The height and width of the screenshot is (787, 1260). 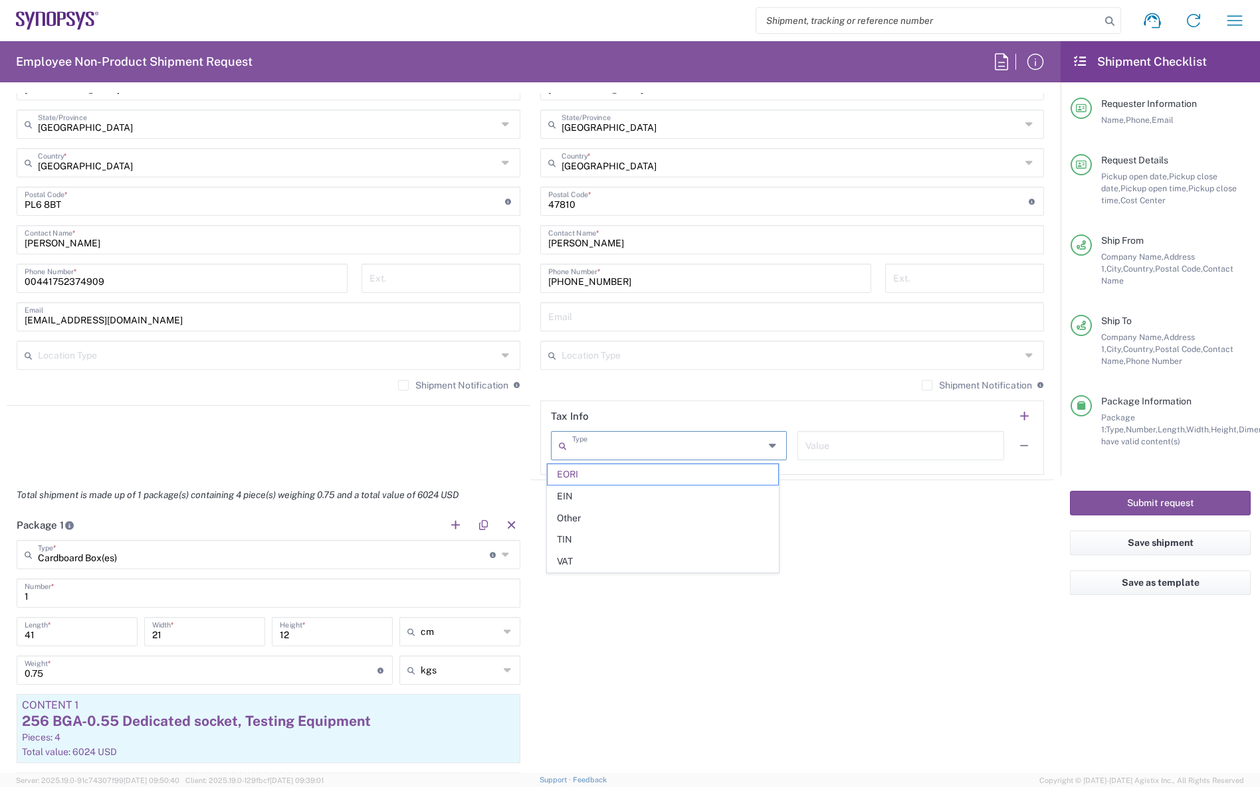 I want to click on div: 256 BGA-0.55 Dedicated socket, Testing Equipment, so click(x=268, y=722).